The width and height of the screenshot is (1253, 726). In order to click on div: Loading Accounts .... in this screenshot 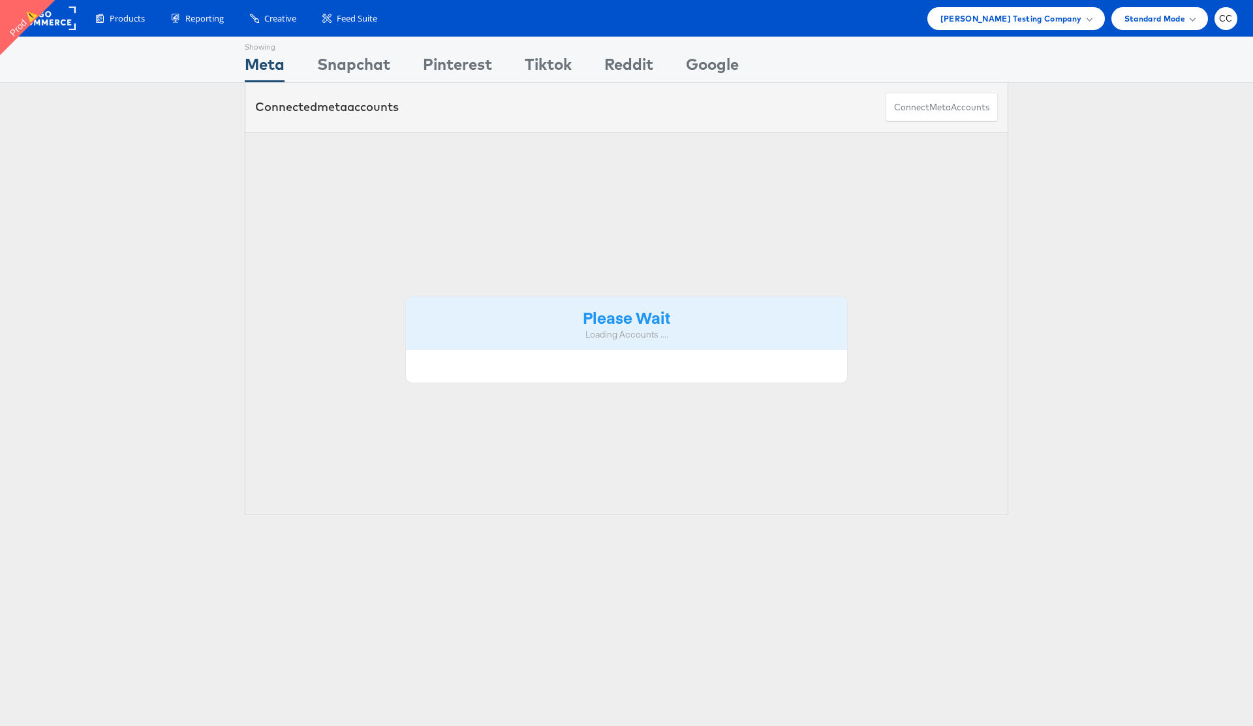, I will do `click(626, 334)`.